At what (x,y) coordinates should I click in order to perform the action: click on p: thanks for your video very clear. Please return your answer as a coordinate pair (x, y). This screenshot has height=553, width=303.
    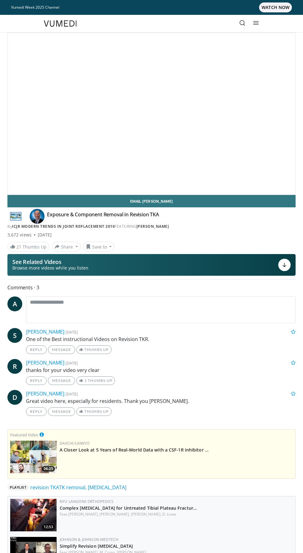
    Looking at the image, I should click on (161, 370).